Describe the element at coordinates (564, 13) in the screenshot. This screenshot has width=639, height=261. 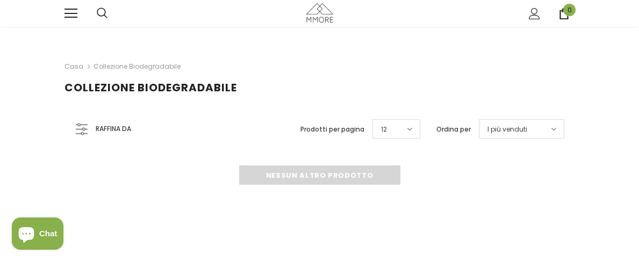
I see `a: 0` at that location.